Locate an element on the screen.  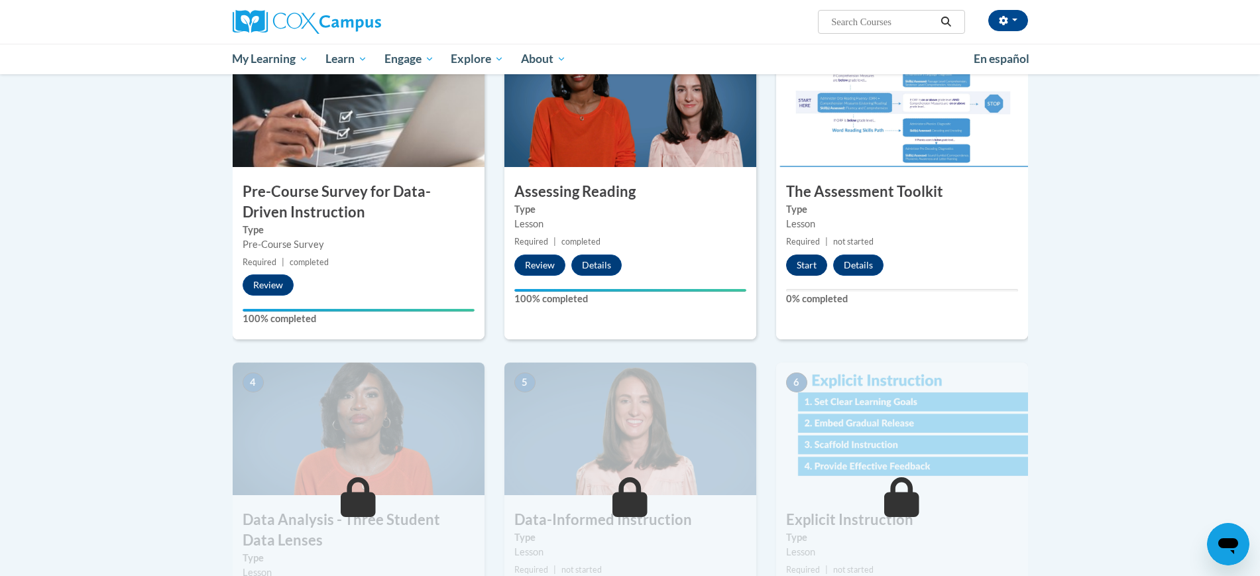
a: About is located at coordinates (544, 59).